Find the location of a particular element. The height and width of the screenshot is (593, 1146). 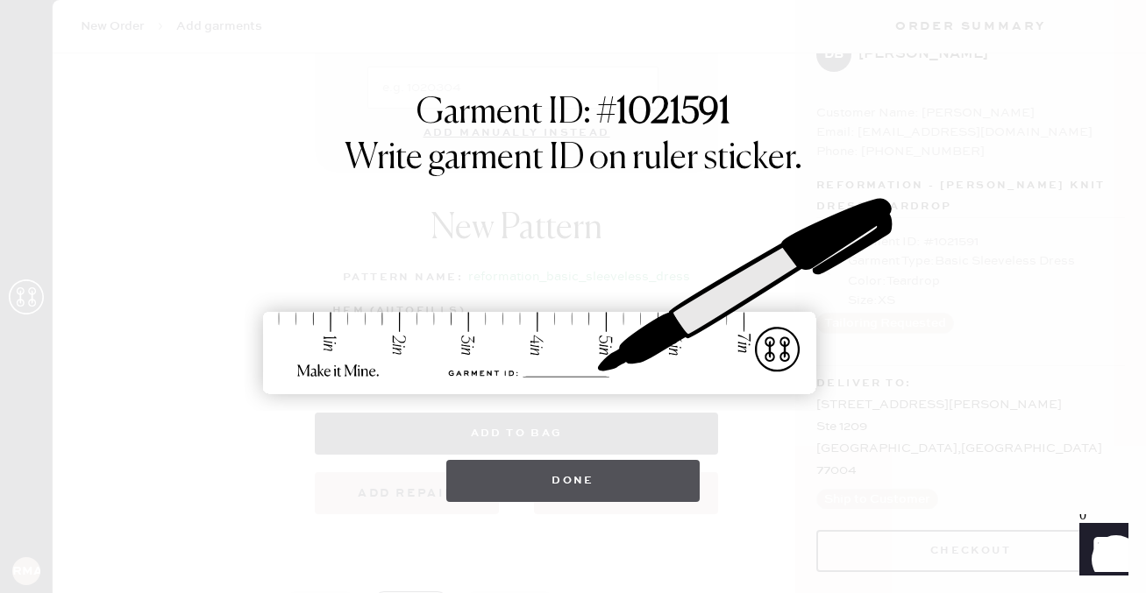

h1: Write garment ID on ruler sticker. is located at coordinates (573, 159).